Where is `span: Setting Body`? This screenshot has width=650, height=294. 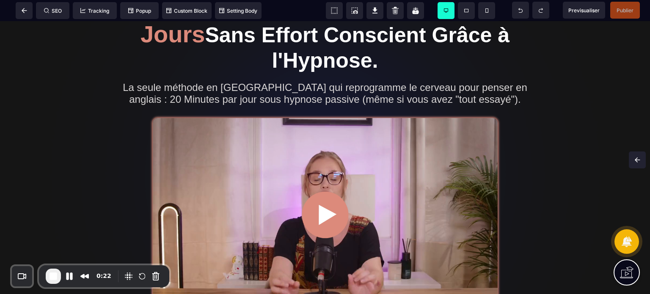 span: Setting Body is located at coordinates (238, 11).